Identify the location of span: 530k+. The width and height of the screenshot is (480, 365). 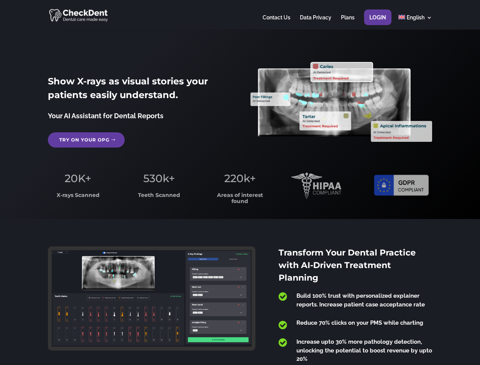
(159, 178).